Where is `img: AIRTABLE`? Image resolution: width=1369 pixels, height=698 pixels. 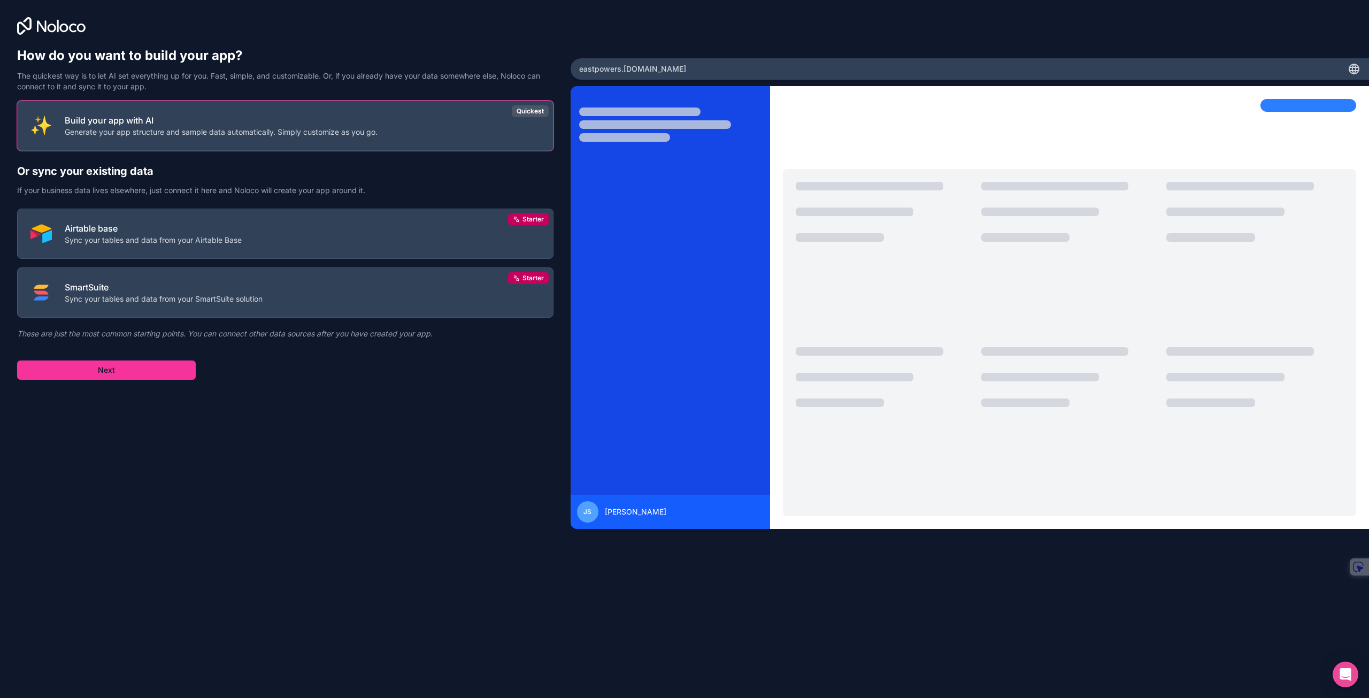
img: AIRTABLE is located at coordinates (41, 234).